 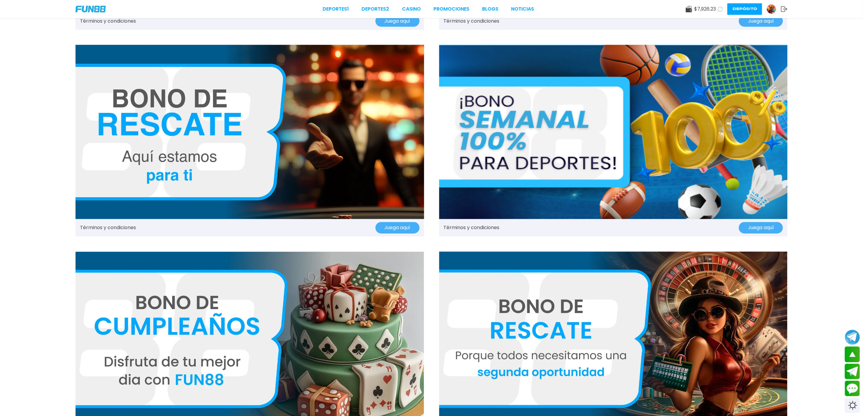 What do you see at coordinates (336, 9) in the screenshot?
I see `a: Deportes1` at bounding box center [336, 9].